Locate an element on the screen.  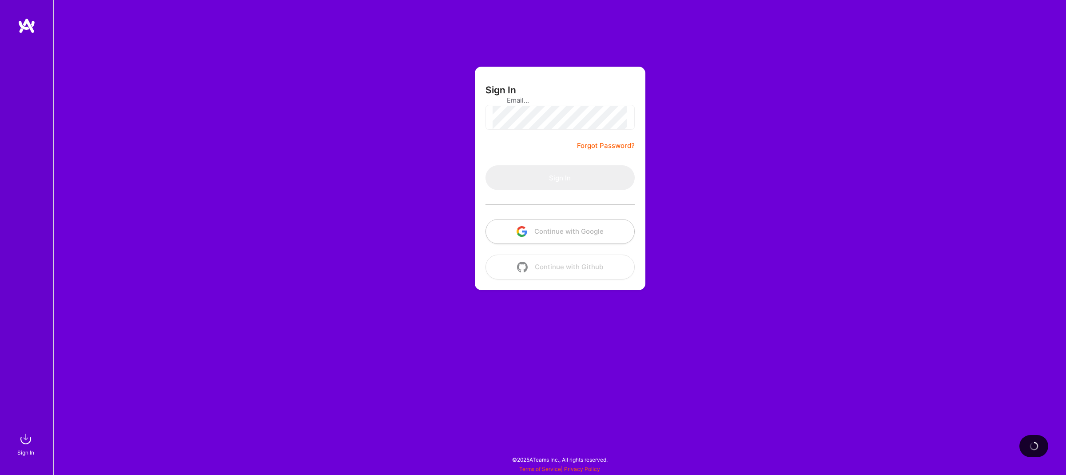
h3: Sign In is located at coordinates (500, 90).